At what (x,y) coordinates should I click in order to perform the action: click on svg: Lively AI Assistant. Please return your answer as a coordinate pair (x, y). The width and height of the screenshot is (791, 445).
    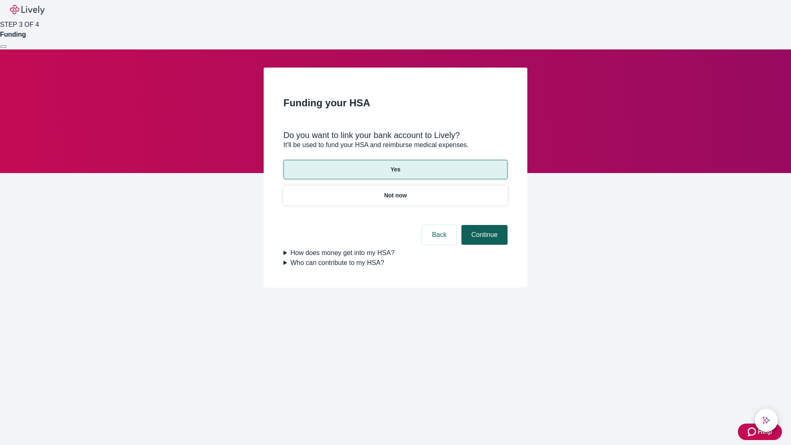
    Looking at the image, I should click on (766, 420).